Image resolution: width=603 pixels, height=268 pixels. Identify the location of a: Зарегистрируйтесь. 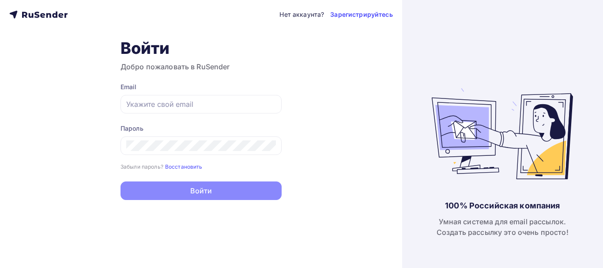
(361, 15).